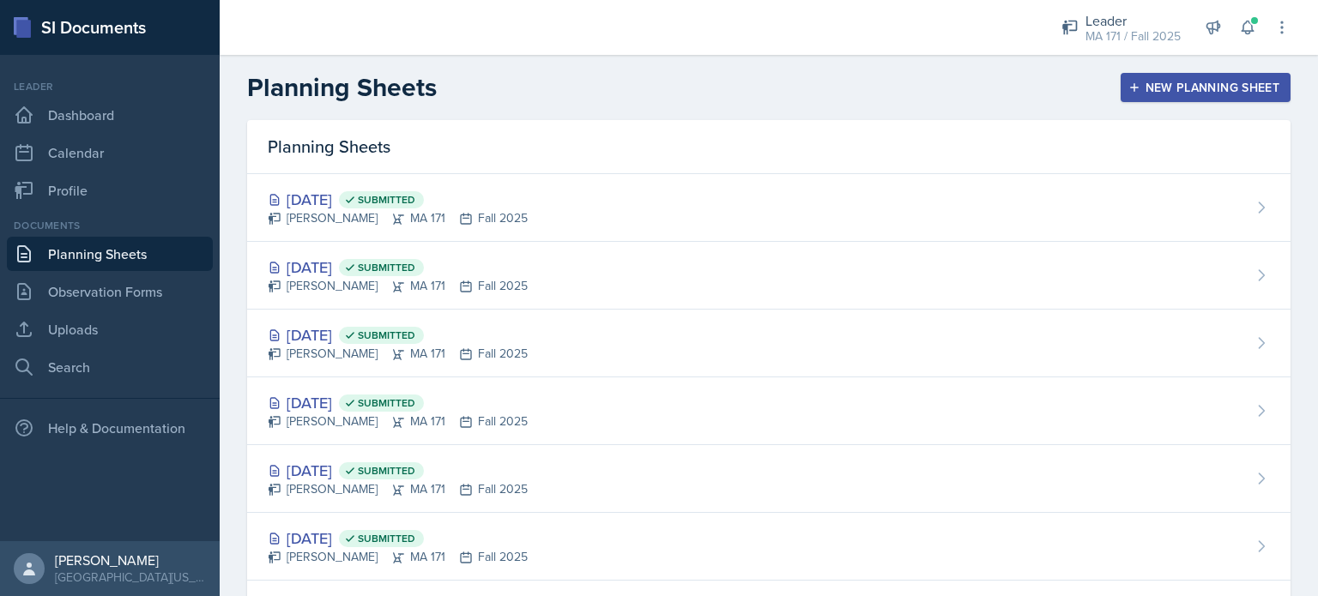 This screenshot has width=1318, height=596. Describe the element at coordinates (1206, 88) in the screenshot. I see `button: New Planning Sheet` at that location.